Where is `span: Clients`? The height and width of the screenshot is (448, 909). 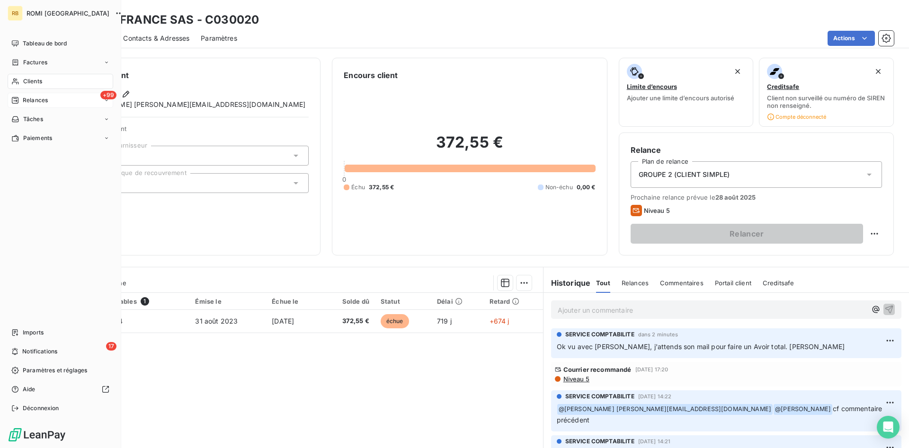 span: Clients is located at coordinates (33, 81).